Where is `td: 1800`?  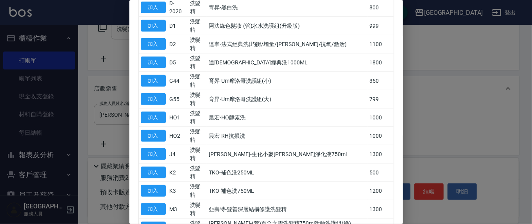
td: 1800 is located at coordinates (381, 63).